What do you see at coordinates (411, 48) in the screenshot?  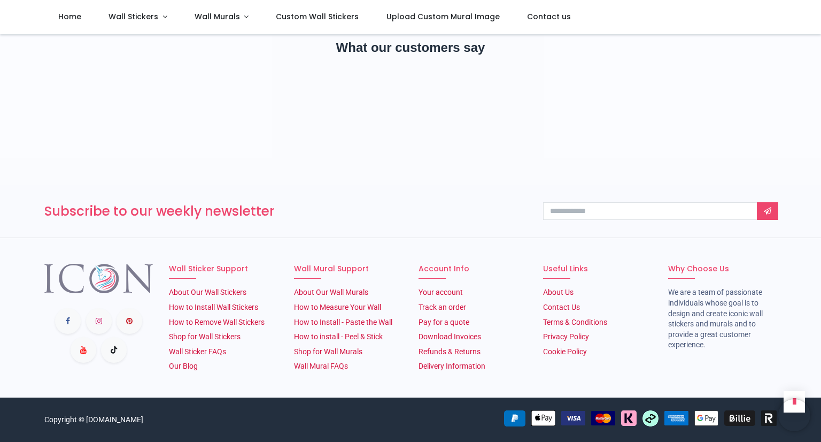 I see `h2: What our customers say` at bounding box center [411, 48].